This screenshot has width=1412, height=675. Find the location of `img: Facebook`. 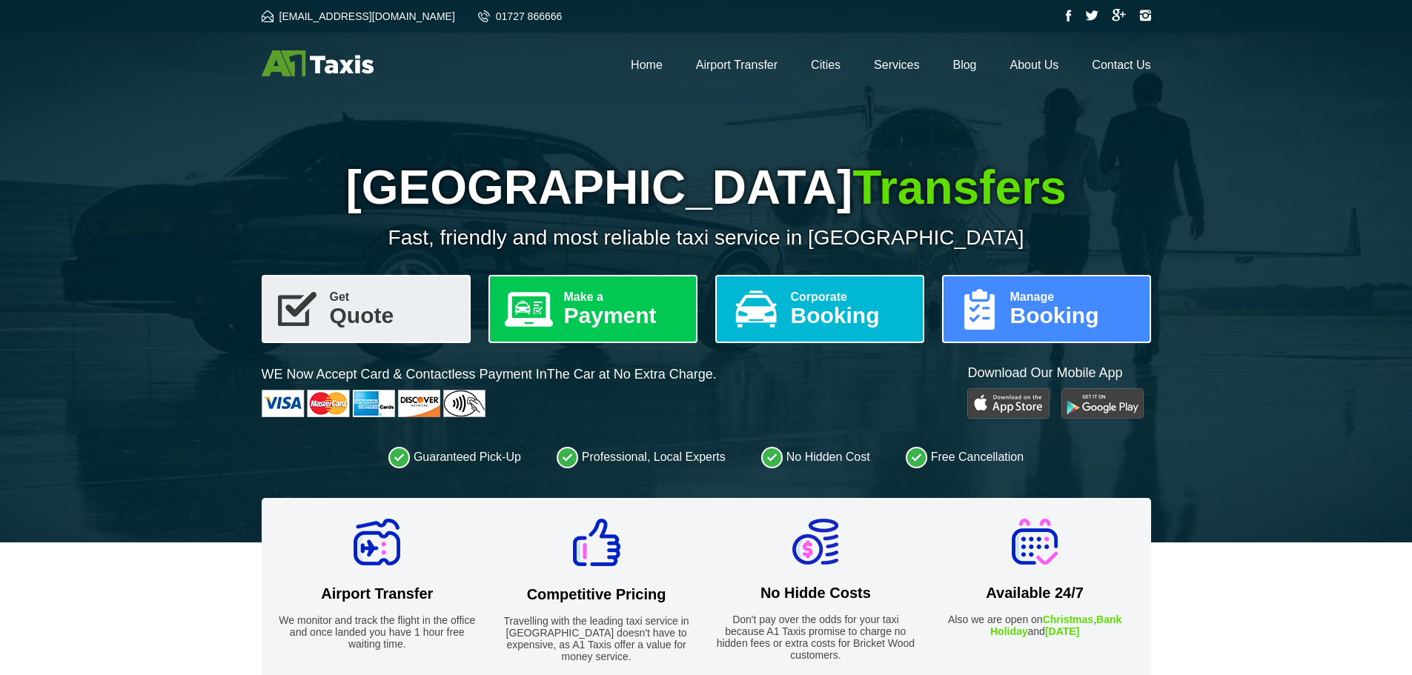

img: Facebook is located at coordinates (1069, 16).